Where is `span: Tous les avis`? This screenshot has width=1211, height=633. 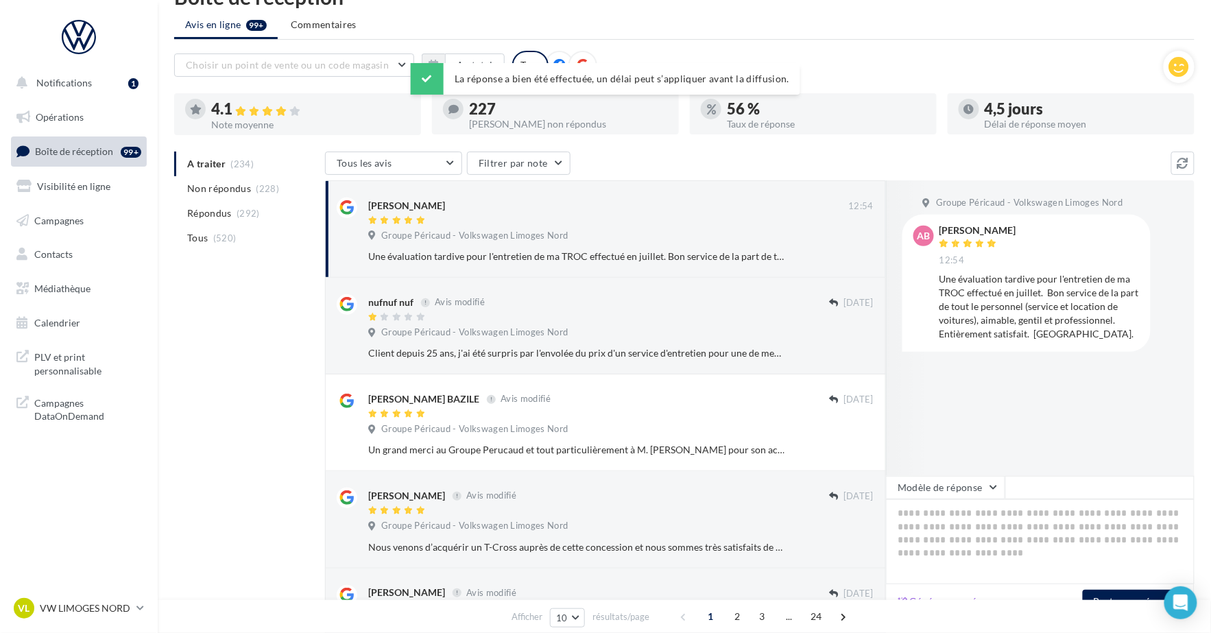 span: Tous les avis is located at coordinates (364, 163).